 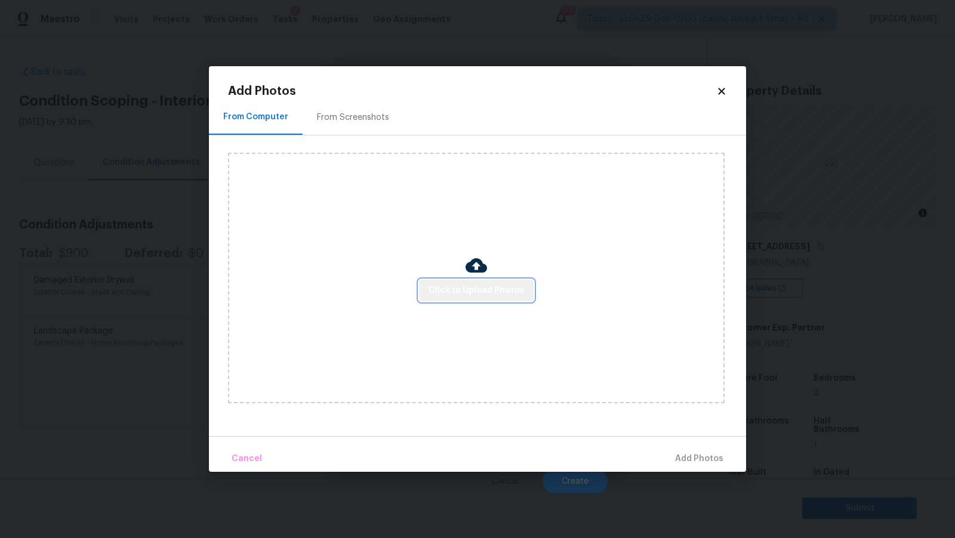 I want to click on div: From Screenshots, so click(x=353, y=118).